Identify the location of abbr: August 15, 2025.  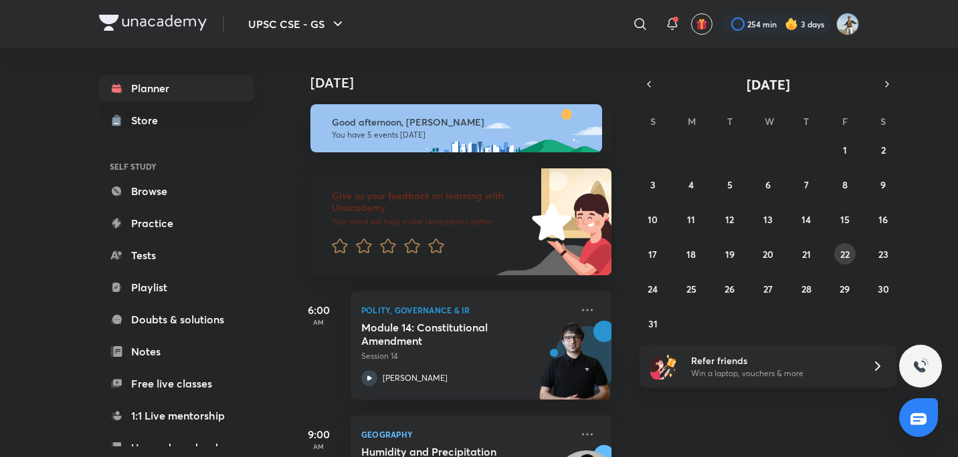
(845, 219).